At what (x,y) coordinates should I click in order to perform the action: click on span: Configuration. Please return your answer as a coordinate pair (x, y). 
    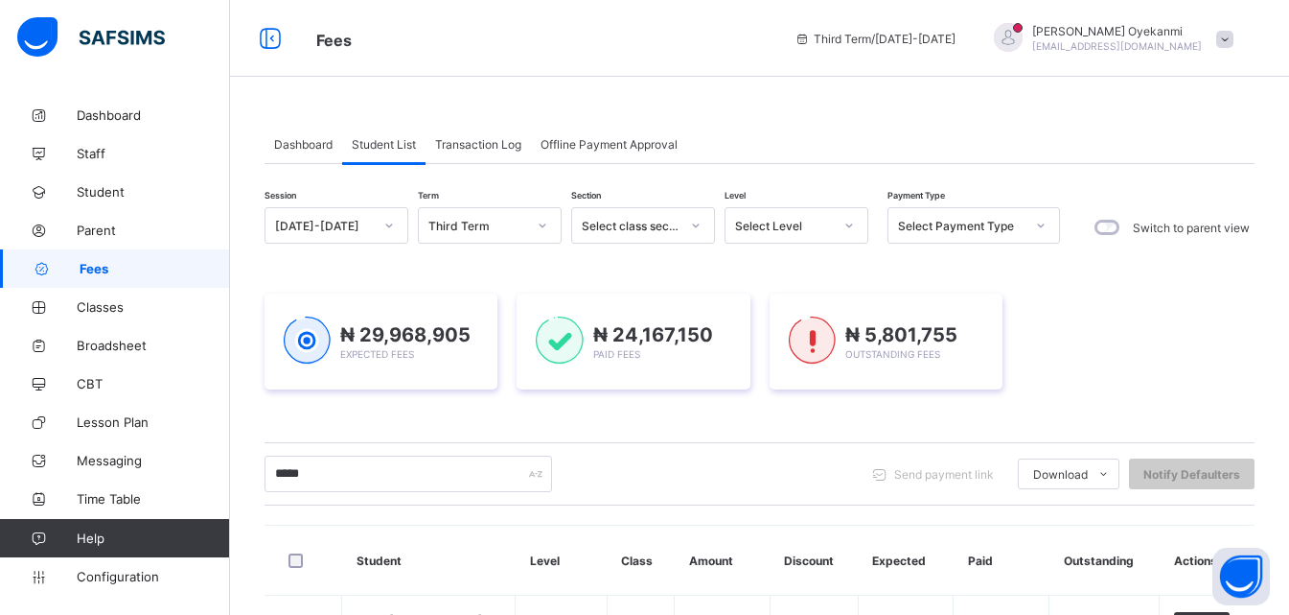
    Looking at the image, I should click on (152, 576).